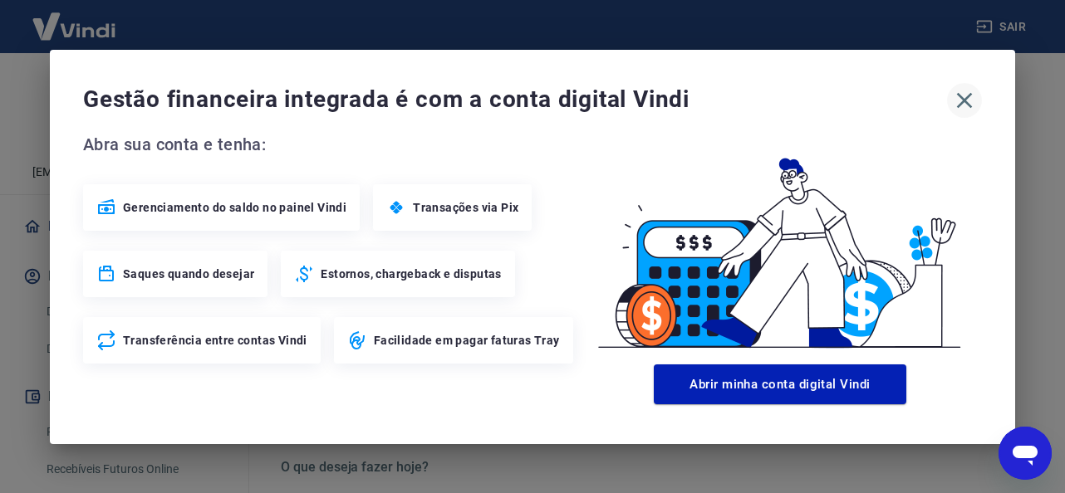  Describe the element at coordinates (330, 144) in the screenshot. I see `span: Abra sua conta e tenha:` at that location.